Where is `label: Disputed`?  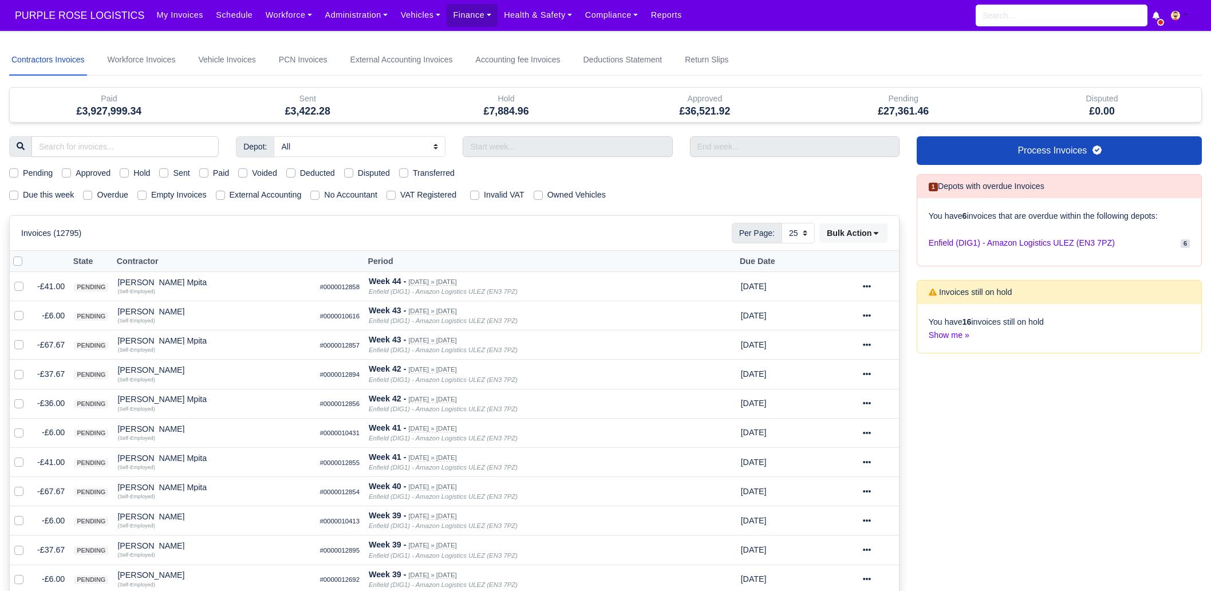
label: Disputed is located at coordinates (374, 173).